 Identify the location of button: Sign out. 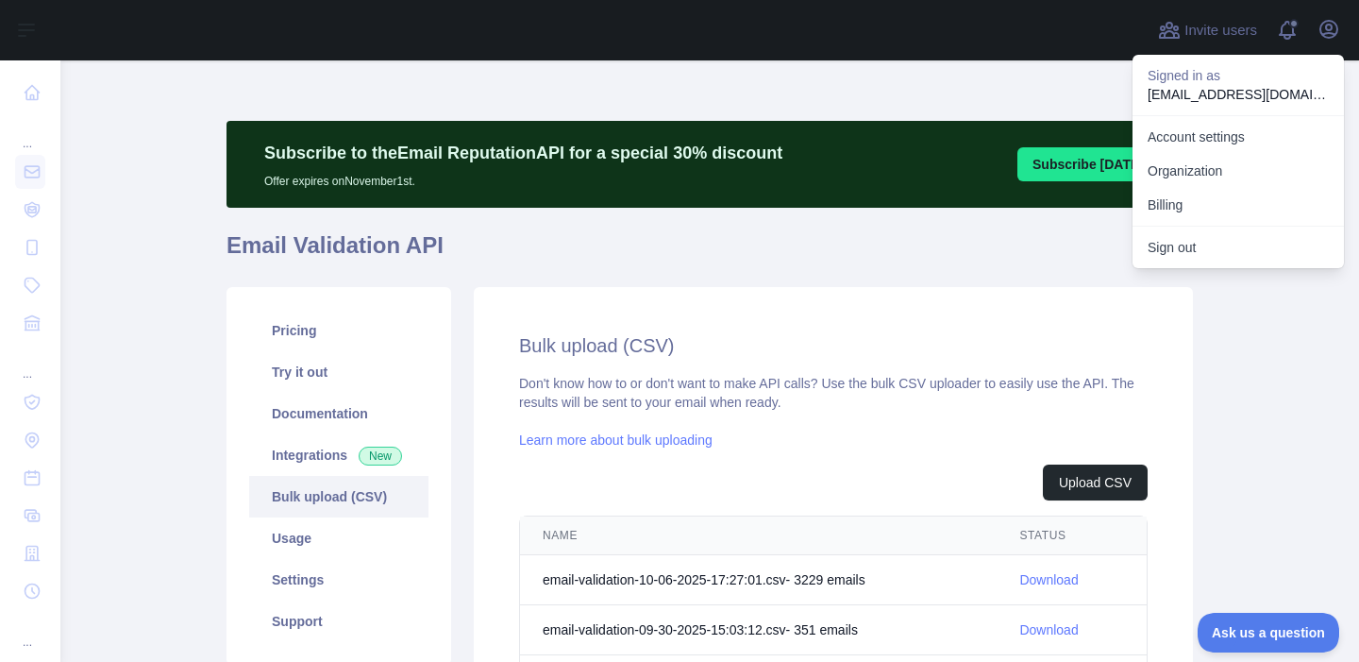
(1238, 247).